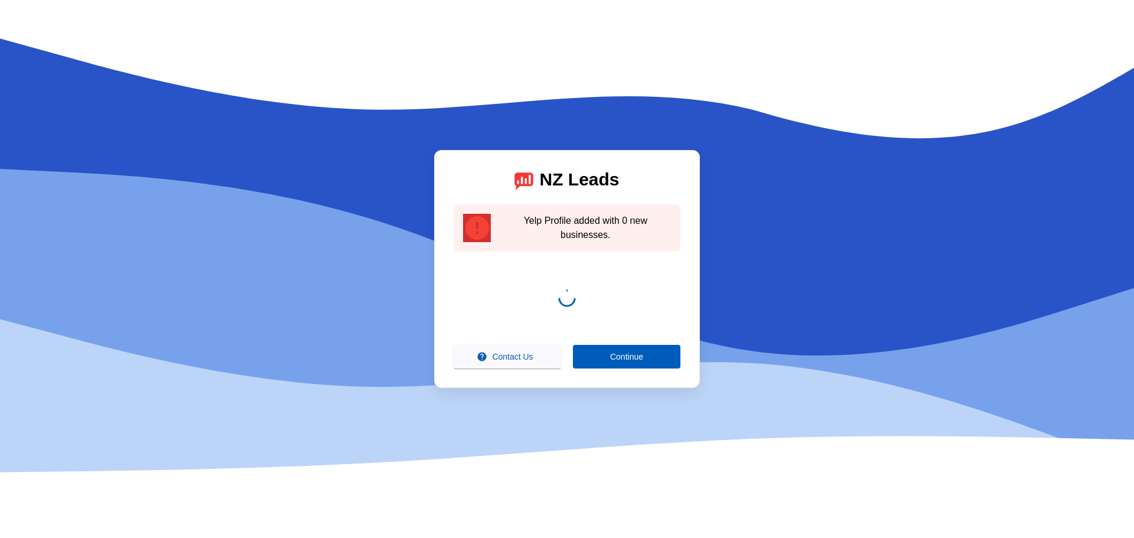 The image size is (1134, 538). I want to click on span: Continue, so click(627, 357).